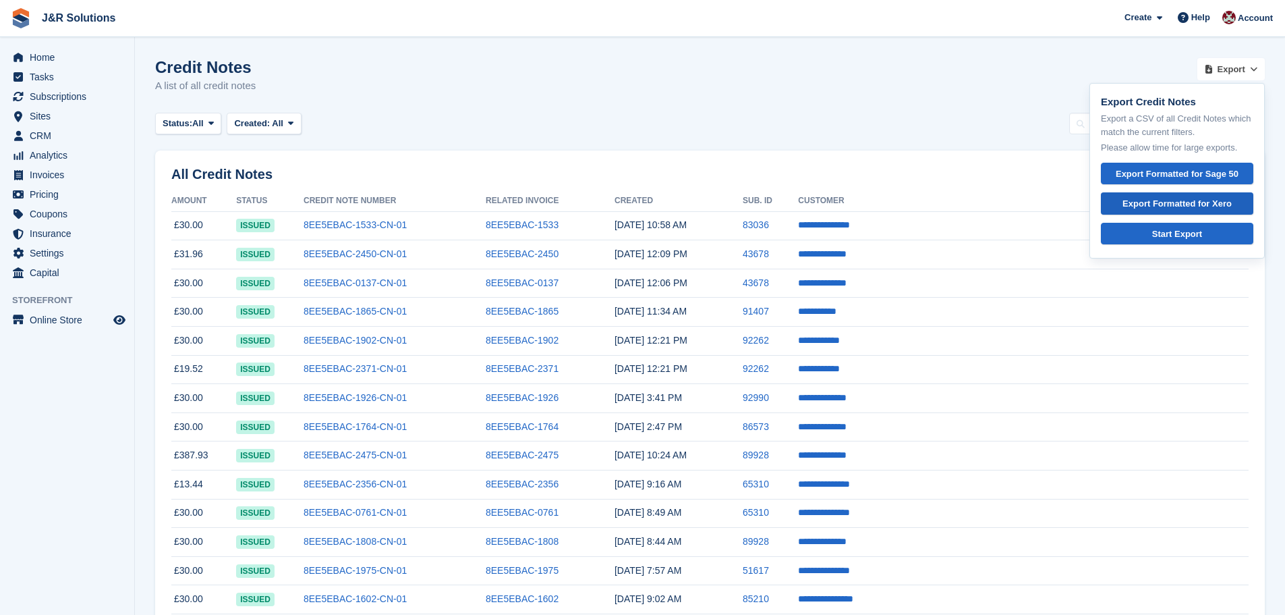 The image size is (1285, 615). I want to click on td: £387.93, so click(204, 455).